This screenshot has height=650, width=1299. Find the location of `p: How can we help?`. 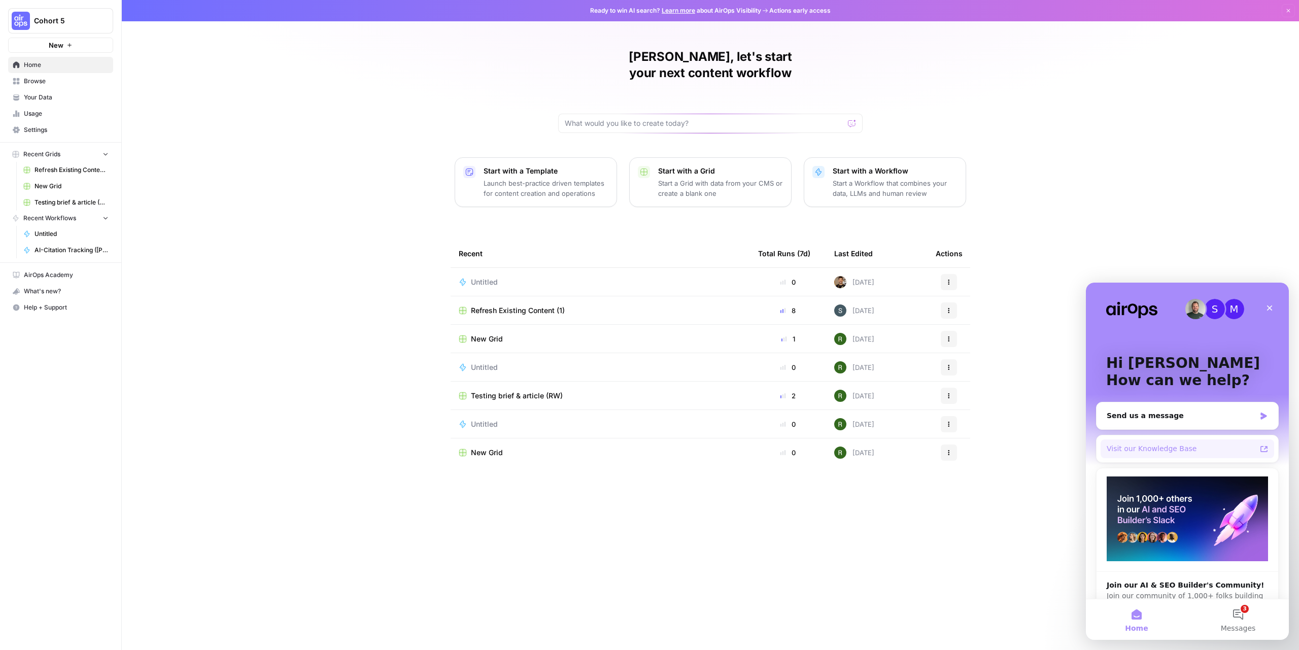

p: How can we help? is located at coordinates (102, 98).